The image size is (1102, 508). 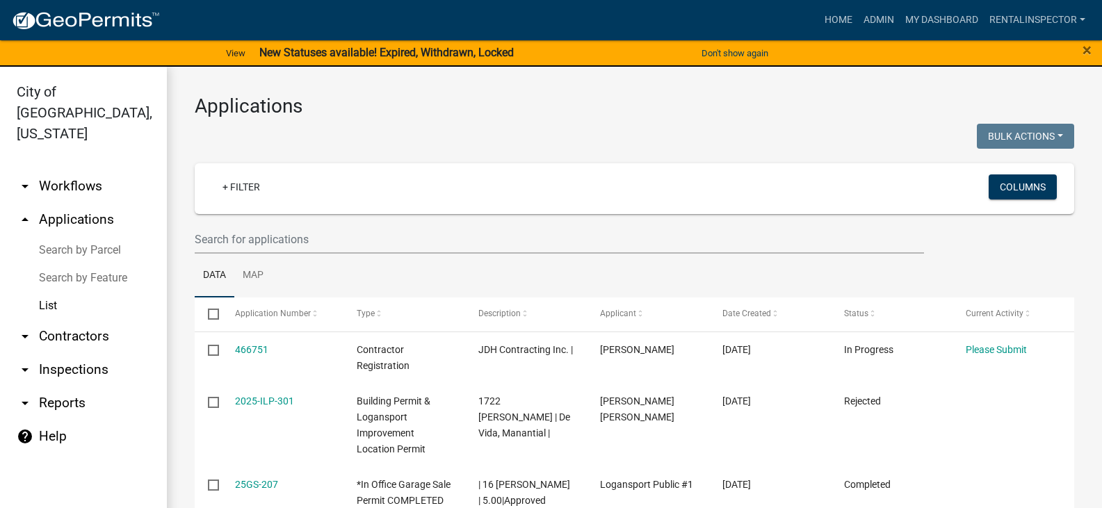 I want to click on a: Admin, so click(x=878, y=20).